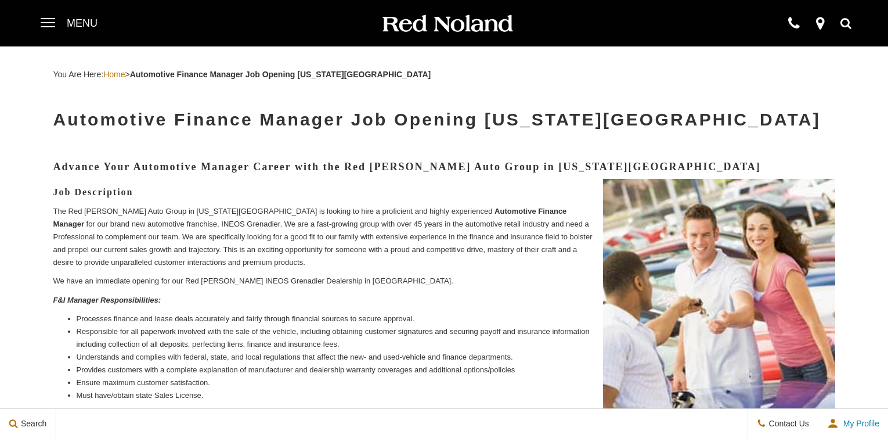 This screenshot has height=438, width=888. What do you see at coordinates (456, 338) in the screenshot?
I see `li: Responsible for all paperwork involved with the sale of the vehicle, including obtaining customer...` at bounding box center [456, 338].